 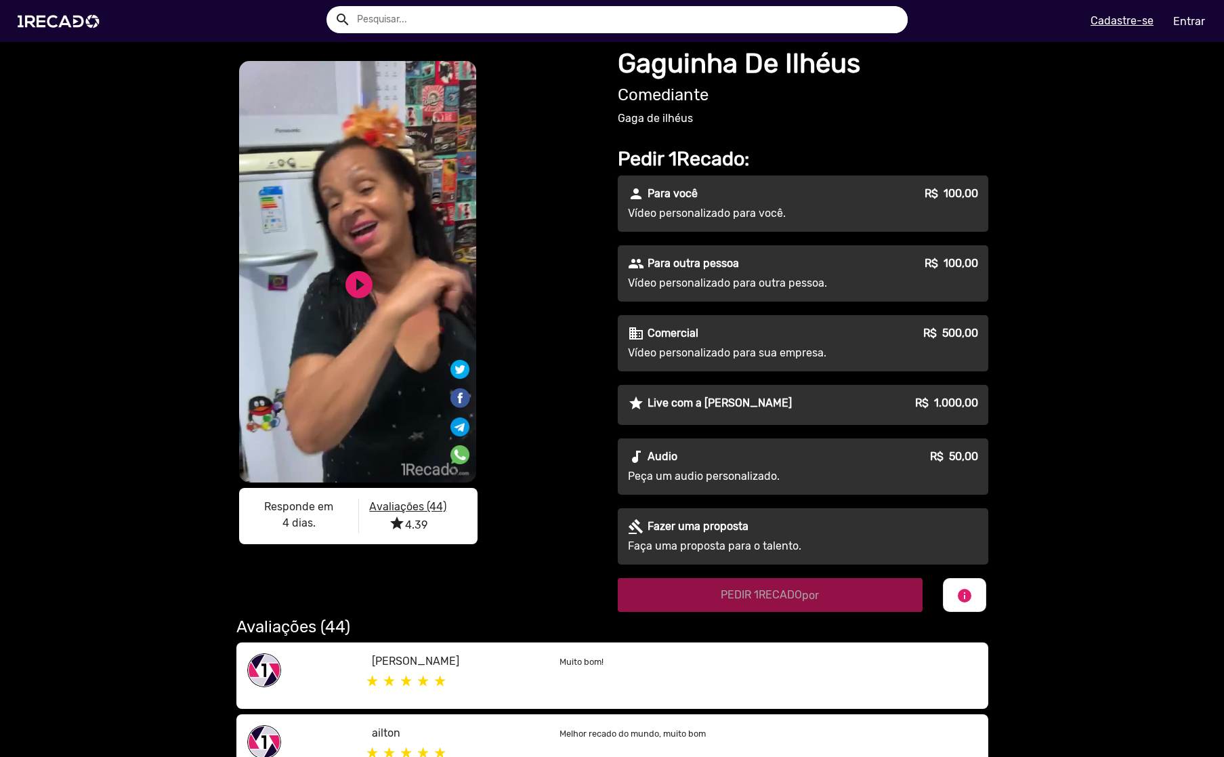 What do you see at coordinates (636, 264) in the screenshot?
I see `mat-icon: people` at bounding box center [636, 264].